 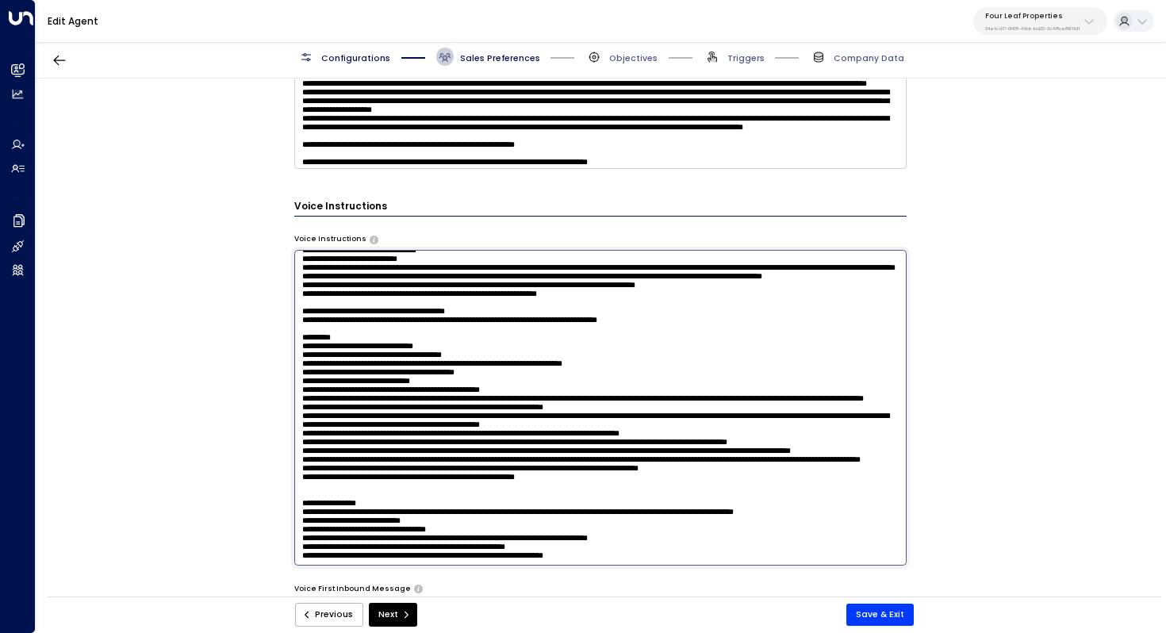 I want to click on span: Sales Preferences, so click(x=500, y=58).